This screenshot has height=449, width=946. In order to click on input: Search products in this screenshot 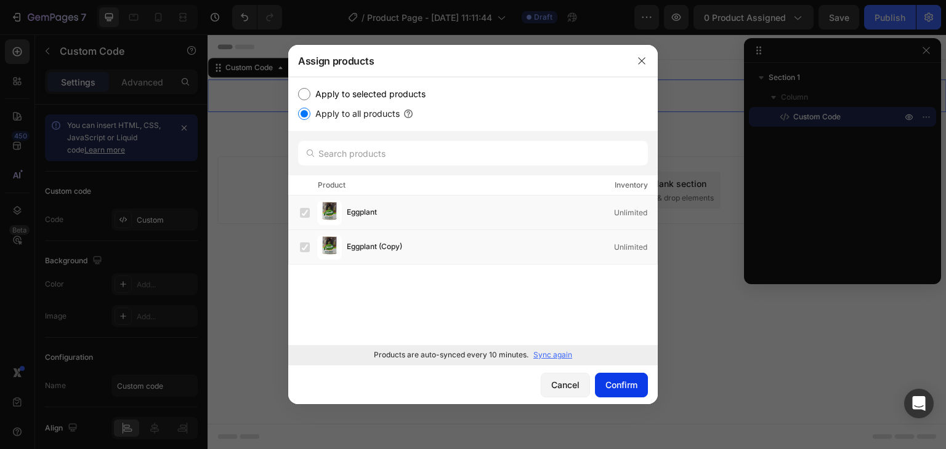, I will do `click(473, 153)`.